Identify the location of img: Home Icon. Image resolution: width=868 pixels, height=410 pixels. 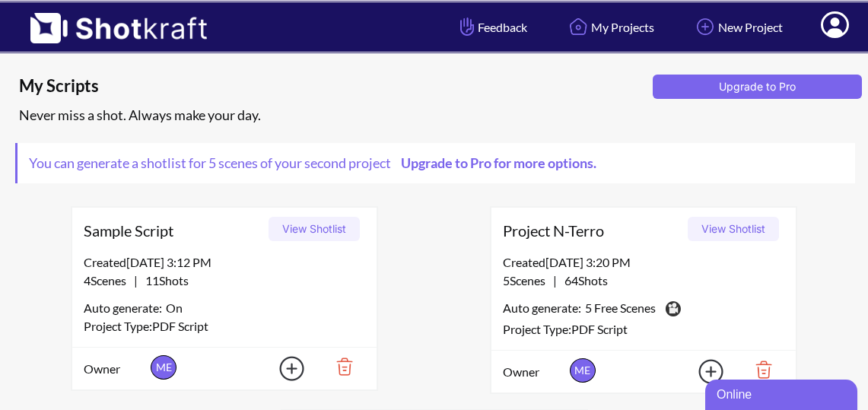
(578, 27).